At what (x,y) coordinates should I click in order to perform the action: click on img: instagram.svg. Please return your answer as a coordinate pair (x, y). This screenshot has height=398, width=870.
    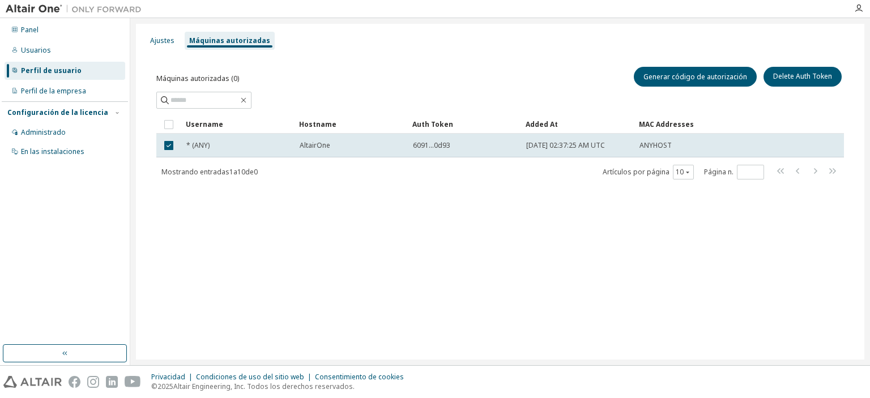
    Looking at the image, I should click on (93, 382).